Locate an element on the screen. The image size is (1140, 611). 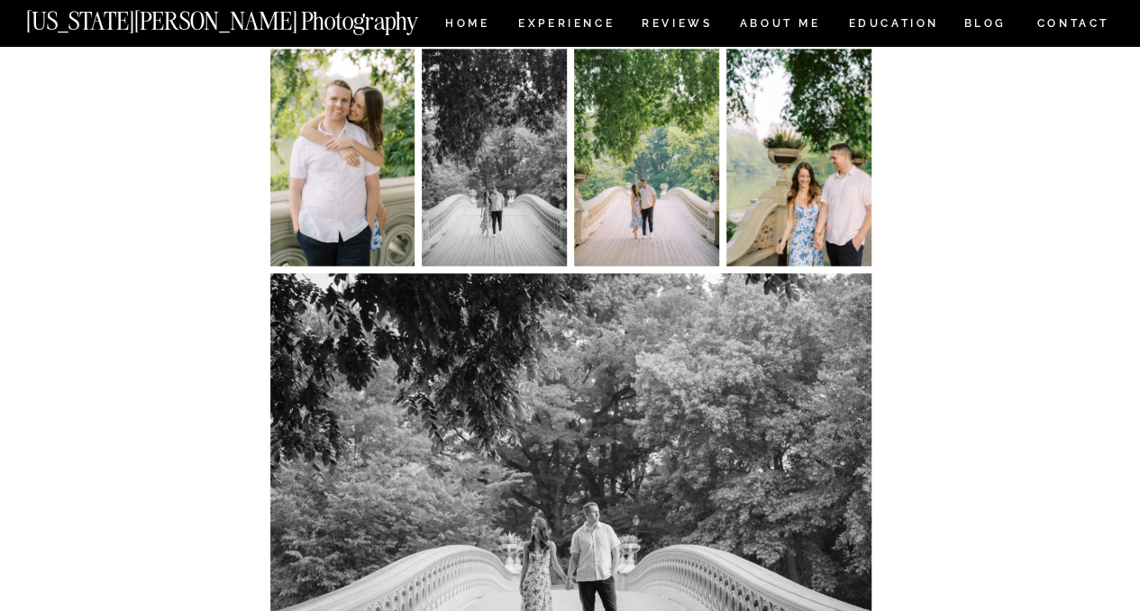
a: ABOUT ME is located at coordinates (780, 25).